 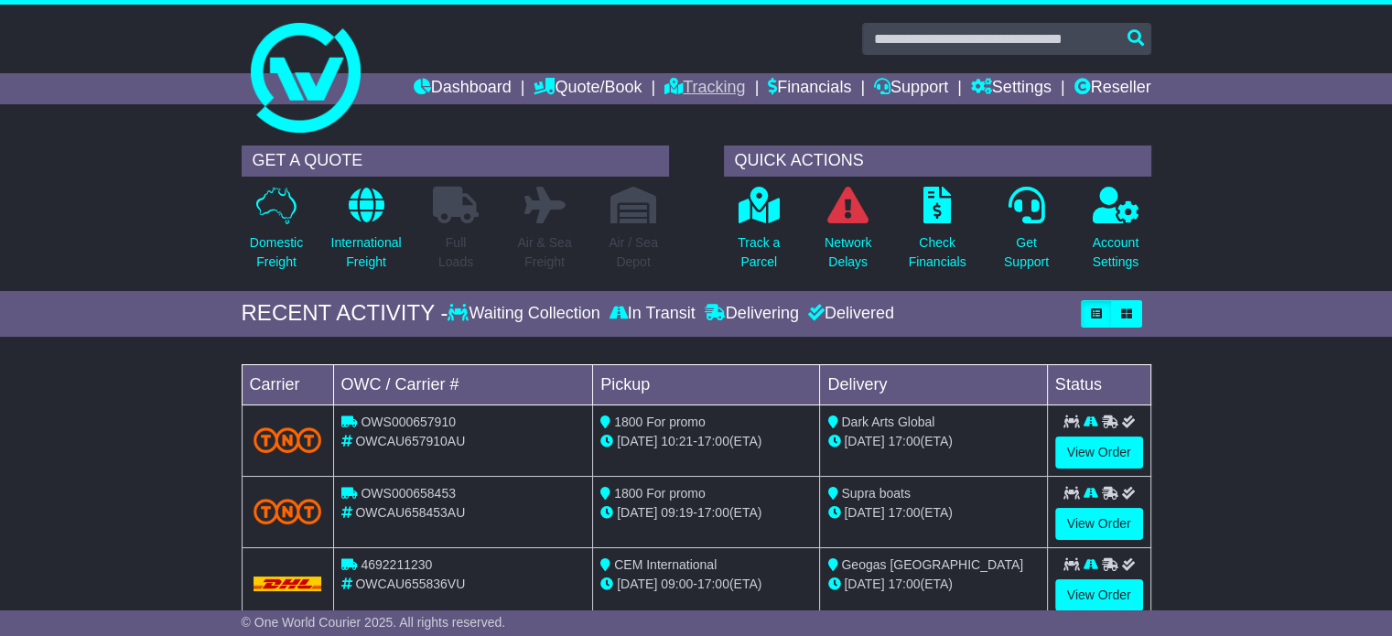 I want to click on span: CEM International, so click(x=665, y=565).